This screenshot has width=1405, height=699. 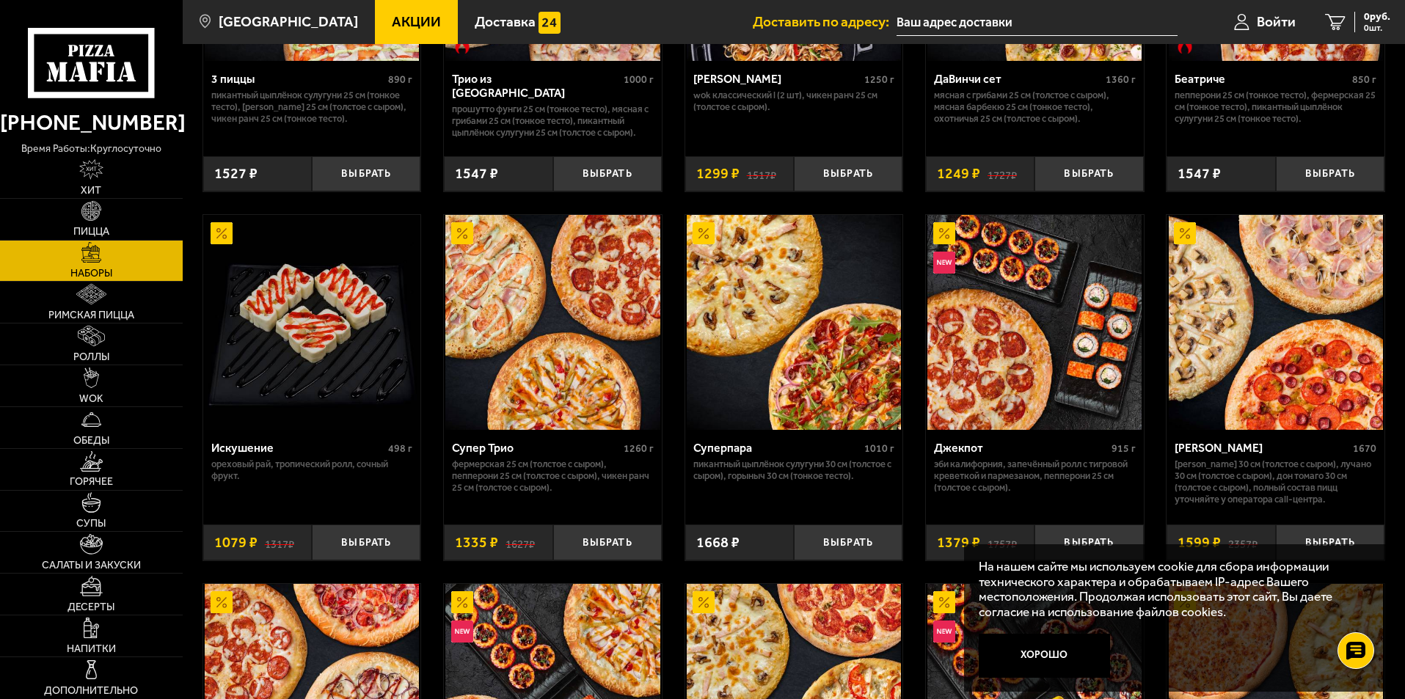 I want to click on span: Обеды, so click(x=91, y=441).